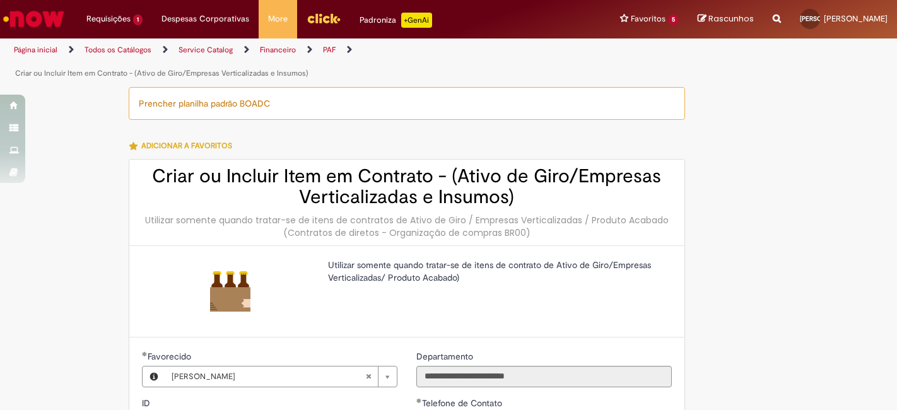 The width and height of the screenshot is (897, 410). What do you see at coordinates (463, 403) in the screenshot?
I see `span: Telefone de Contato` at bounding box center [463, 403].